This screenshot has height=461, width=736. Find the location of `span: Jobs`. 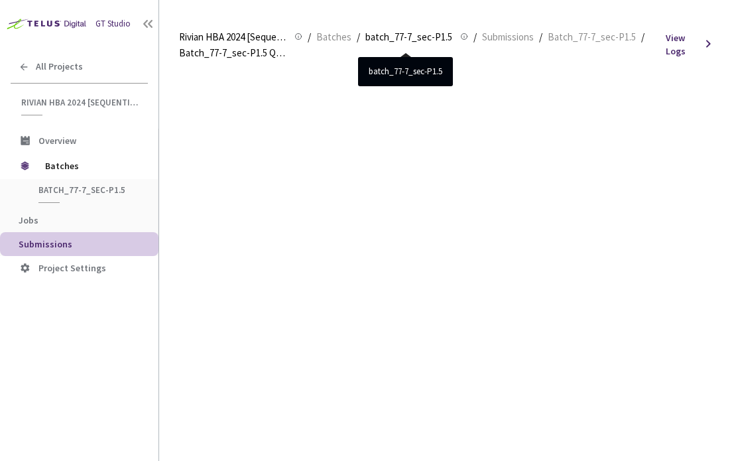

span: Jobs is located at coordinates (29, 220).